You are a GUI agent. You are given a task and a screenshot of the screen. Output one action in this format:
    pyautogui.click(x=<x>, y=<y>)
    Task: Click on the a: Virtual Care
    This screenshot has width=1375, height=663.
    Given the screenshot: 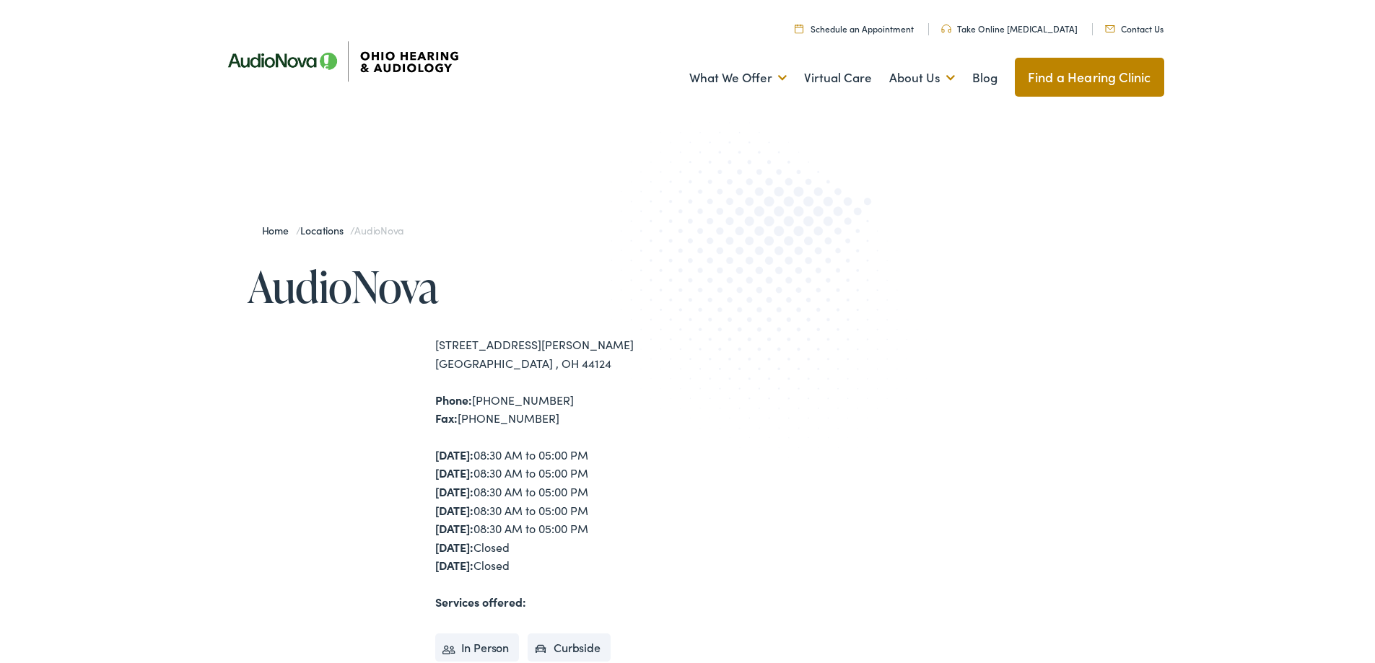 What is the action you would take?
    pyautogui.click(x=838, y=78)
    